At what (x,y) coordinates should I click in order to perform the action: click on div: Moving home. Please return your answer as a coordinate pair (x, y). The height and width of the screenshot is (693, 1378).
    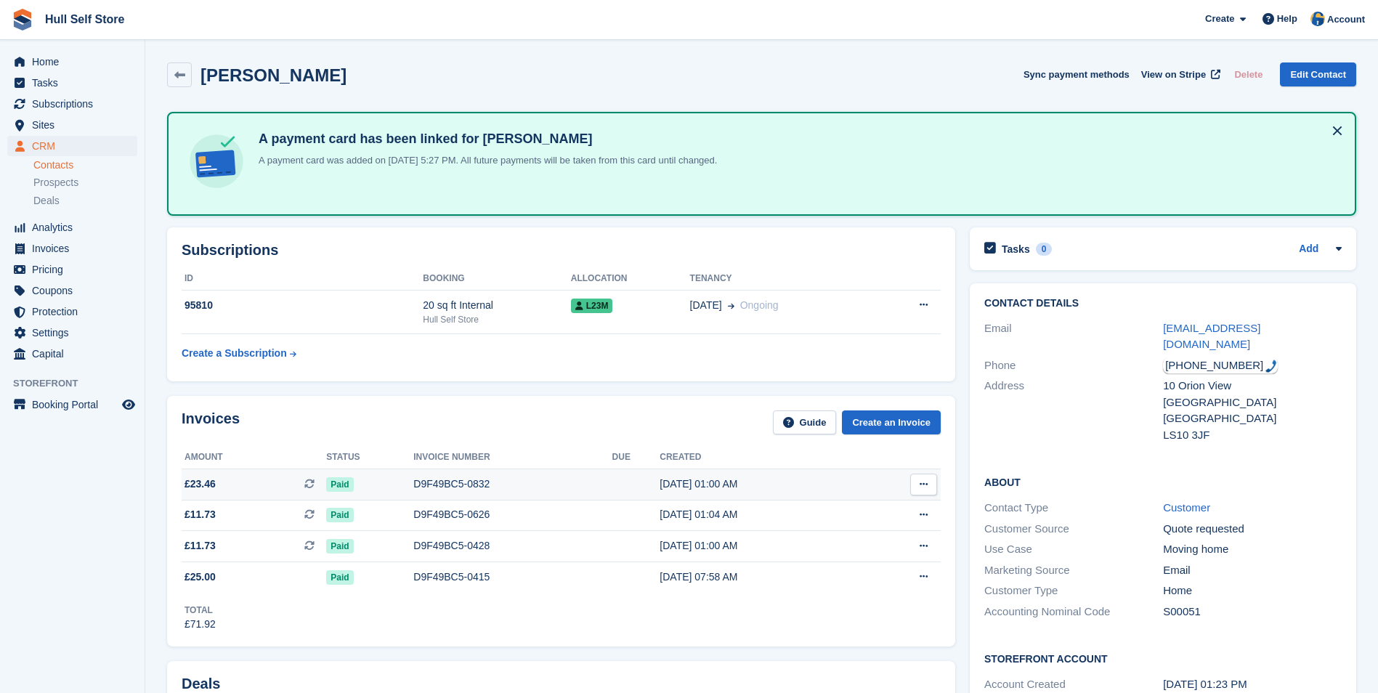
    Looking at the image, I should click on (1253, 549).